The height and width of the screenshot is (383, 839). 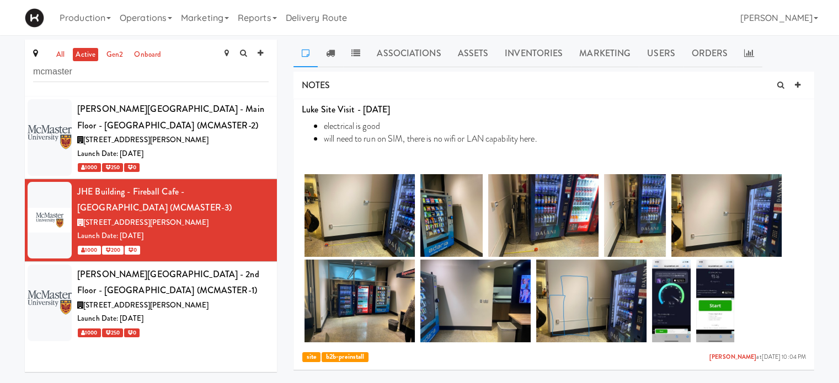 What do you see at coordinates (715, 301) in the screenshot?
I see `img: avqrnyzy1uemfutcvvpt.jpg` at bounding box center [715, 301].